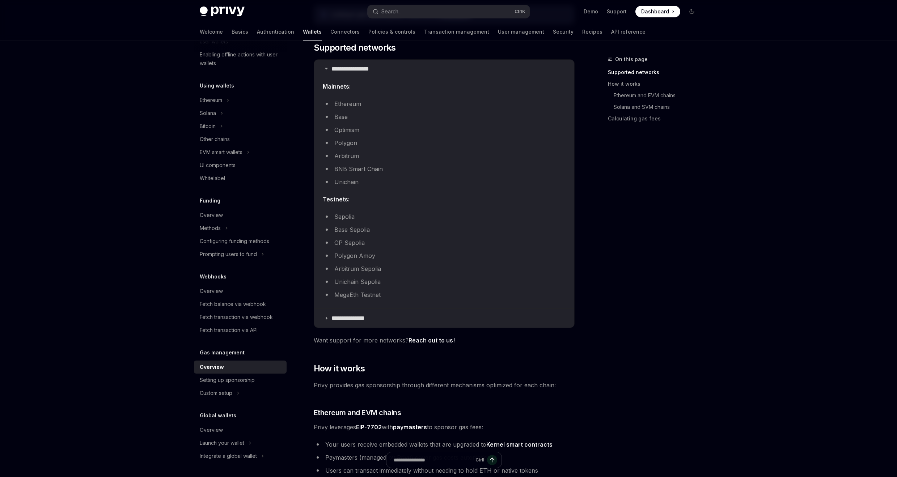  What do you see at coordinates (339, 369) in the screenshot?
I see `span: How it works` at bounding box center [339, 369].